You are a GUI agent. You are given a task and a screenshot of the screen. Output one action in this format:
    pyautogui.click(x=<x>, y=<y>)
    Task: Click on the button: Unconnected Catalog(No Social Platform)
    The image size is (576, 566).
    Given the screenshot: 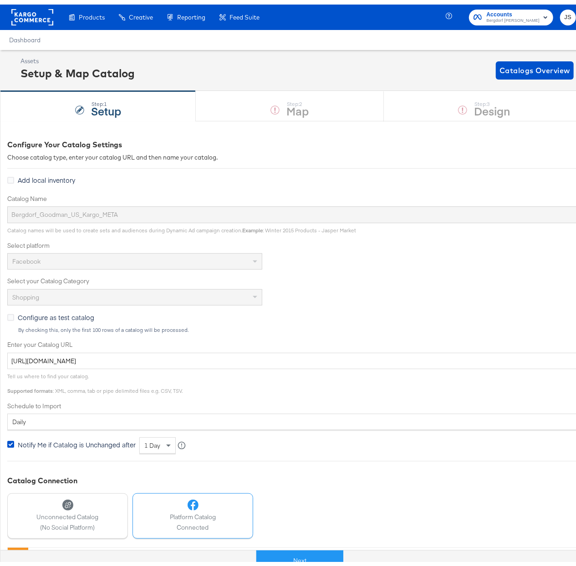 What is the action you would take?
    pyautogui.click(x=67, y=512)
    